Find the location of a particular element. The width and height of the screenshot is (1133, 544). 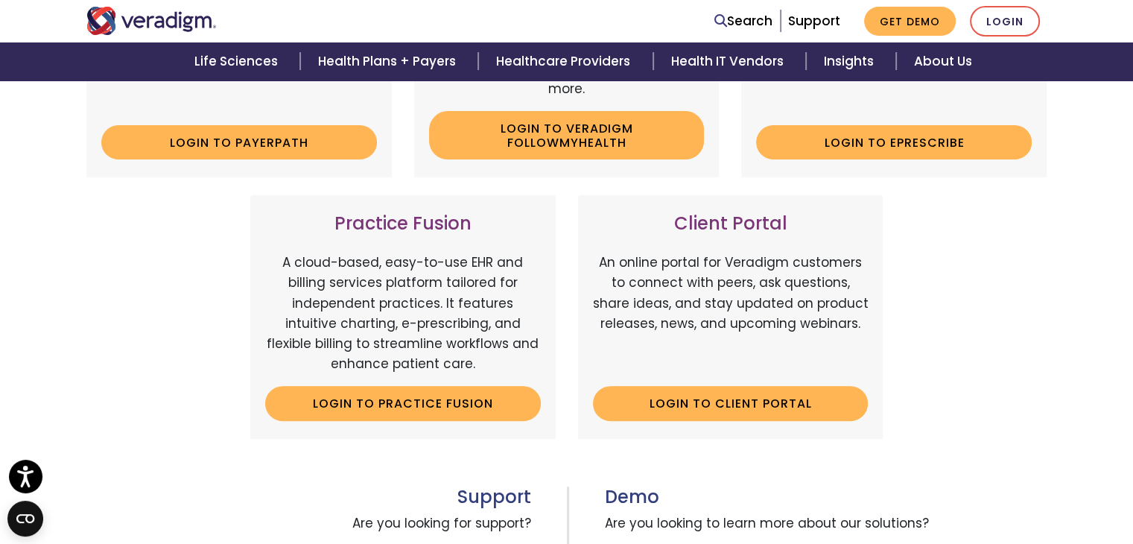

p: An online portal for Veradigm customers to connect with peers, ask questions, share ideas, and st... is located at coordinates (731, 313).